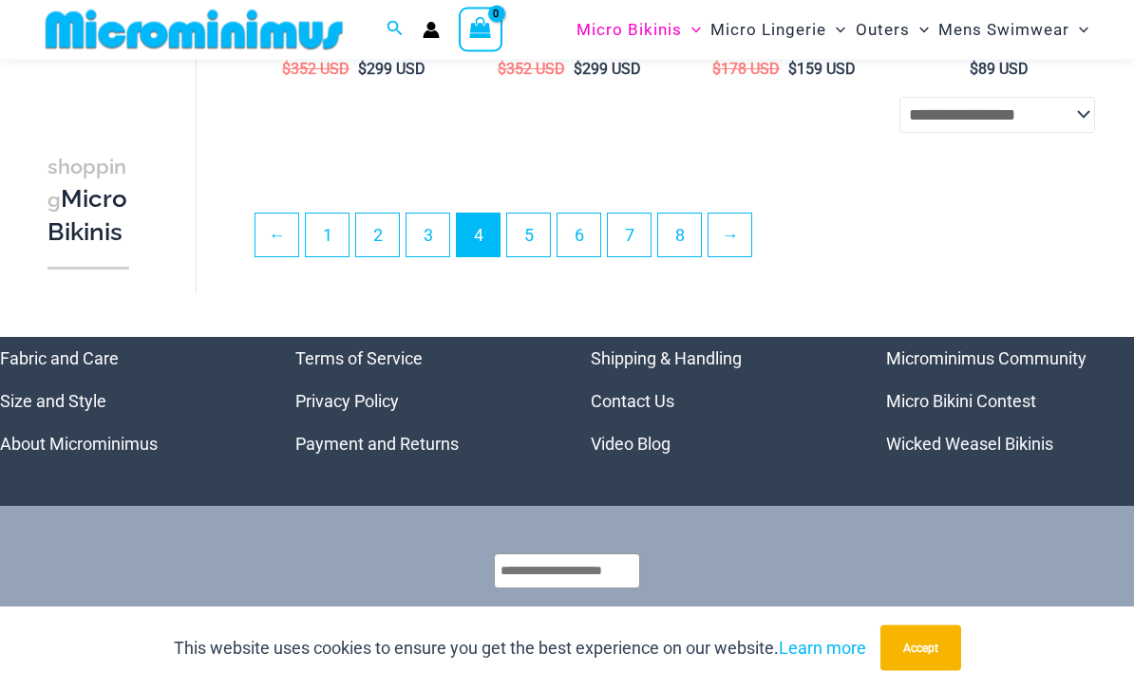  Describe the element at coordinates (970, 444) in the screenshot. I see `a: Wicked Weasel Bikinis` at that location.